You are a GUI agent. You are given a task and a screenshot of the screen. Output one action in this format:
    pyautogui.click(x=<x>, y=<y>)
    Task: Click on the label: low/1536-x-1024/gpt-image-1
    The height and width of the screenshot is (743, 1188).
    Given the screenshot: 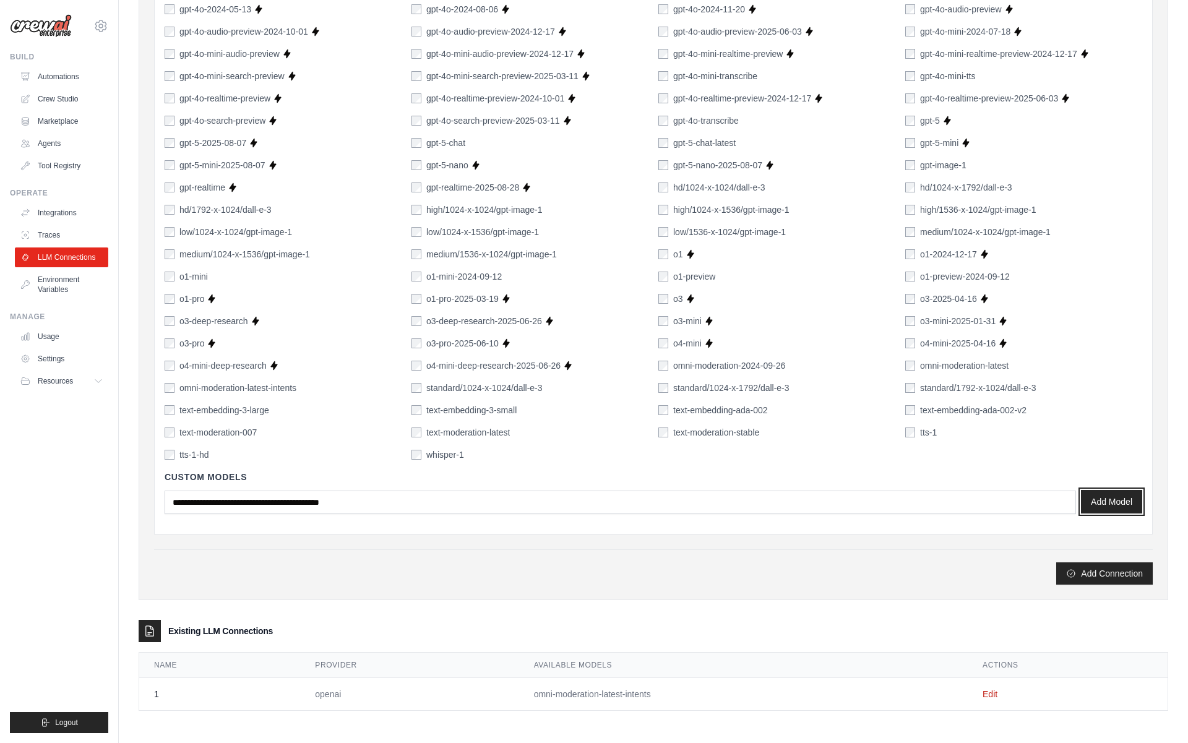 What is the action you would take?
    pyautogui.click(x=730, y=232)
    